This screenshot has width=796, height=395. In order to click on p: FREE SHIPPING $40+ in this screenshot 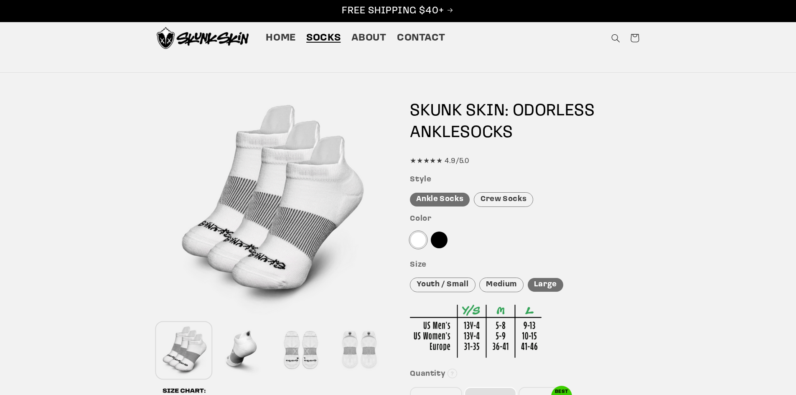, I will do `click(398, 11)`.